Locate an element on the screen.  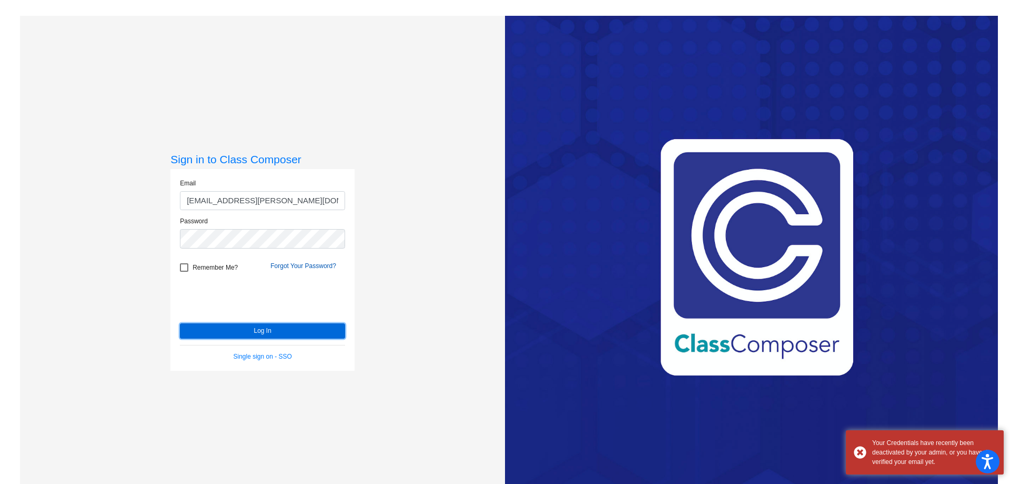
button: Log In is located at coordinates (263, 330).